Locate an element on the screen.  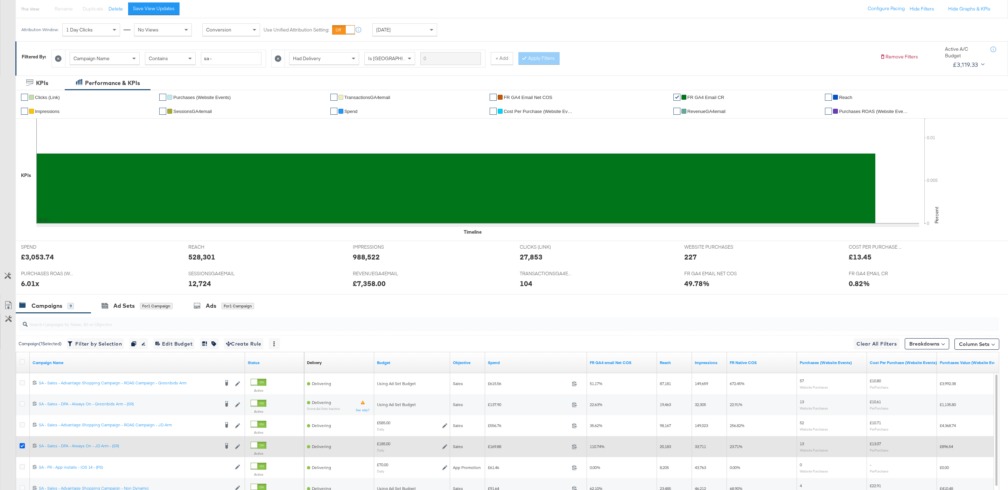
div: £185.00 is located at coordinates (384, 444).